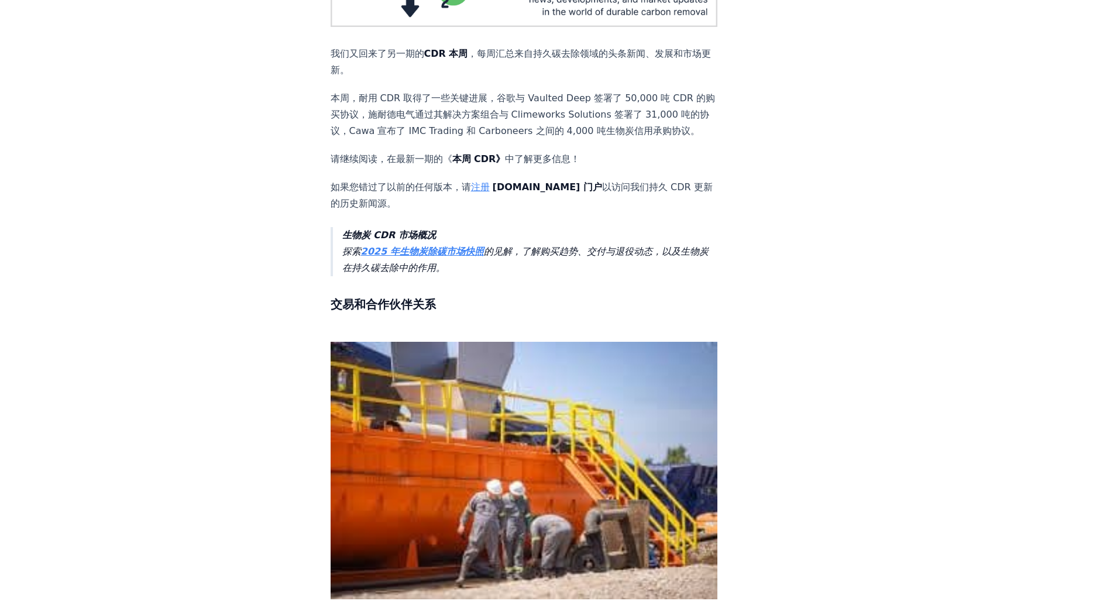  What do you see at coordinates (389, 235) in the screenshot?
I see `strong: 生物炭 CDR 市场概况` at bounding box center [389, 235].